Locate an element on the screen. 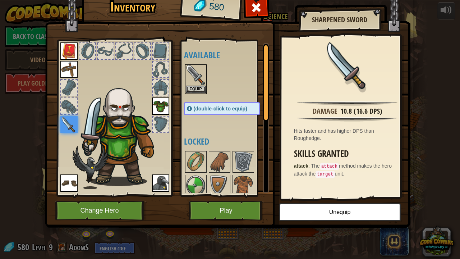 The width and height of the screenshot is (460, 259). div: Damage is located at coordinates (325, 111).